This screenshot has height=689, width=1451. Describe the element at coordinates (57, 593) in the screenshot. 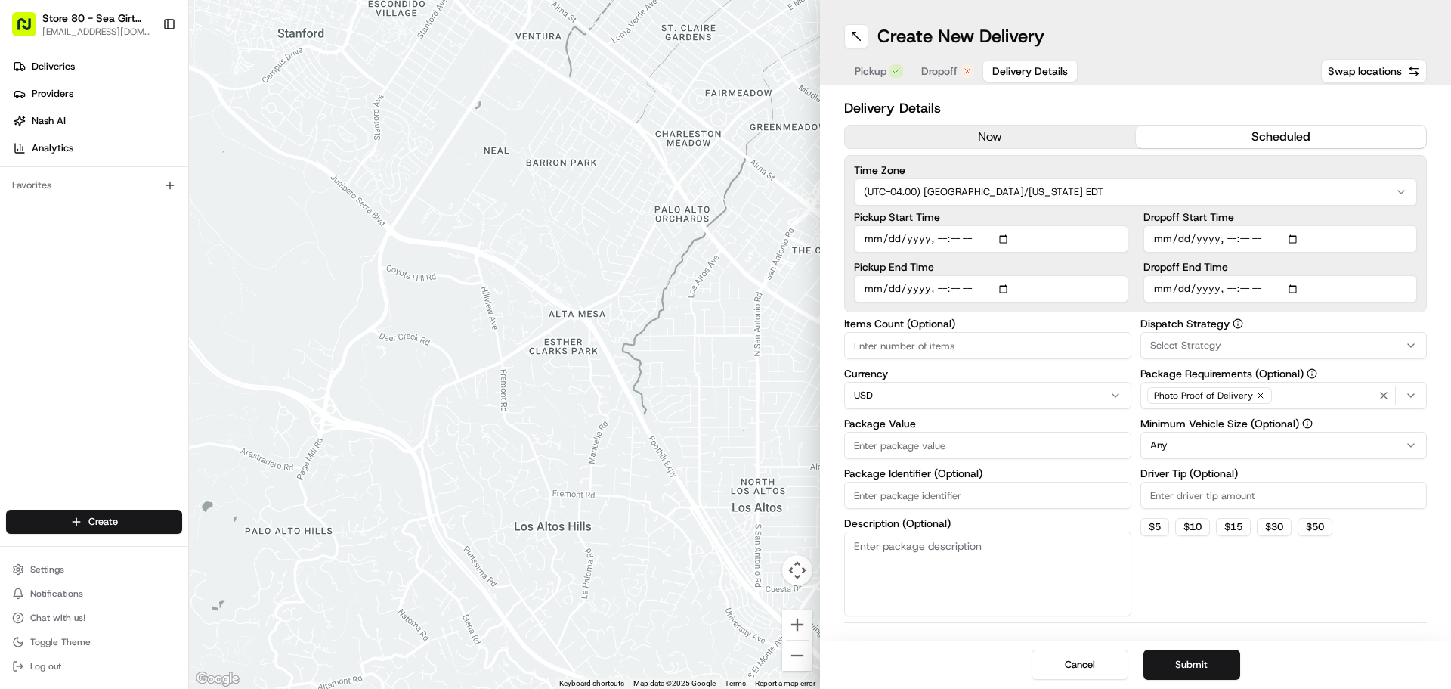

I see `span: Notifications` at that location.